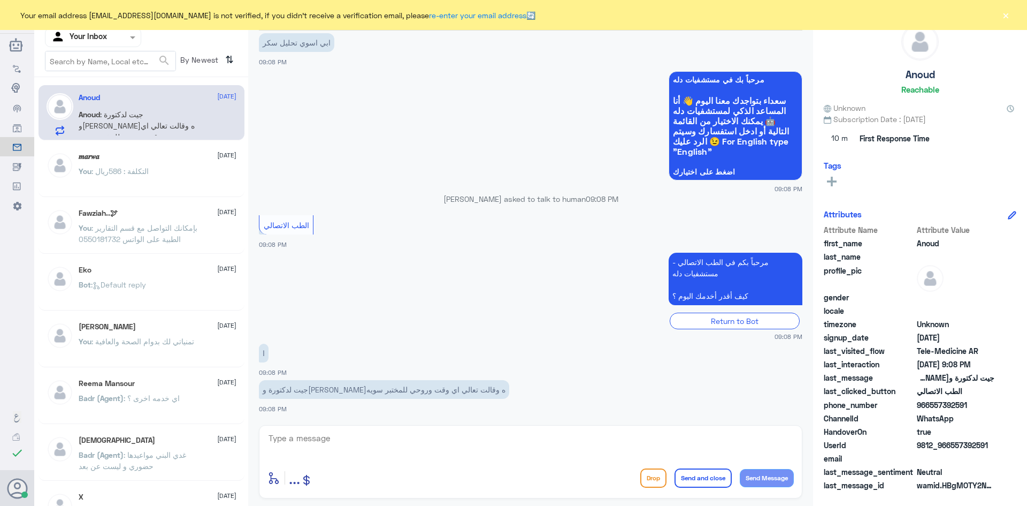 This screenshot has height=506, width=1027. What do you see at coordinates (869, 485) in the screenshot?
I see `span: last_message_id` at bounding box center [869, 485].